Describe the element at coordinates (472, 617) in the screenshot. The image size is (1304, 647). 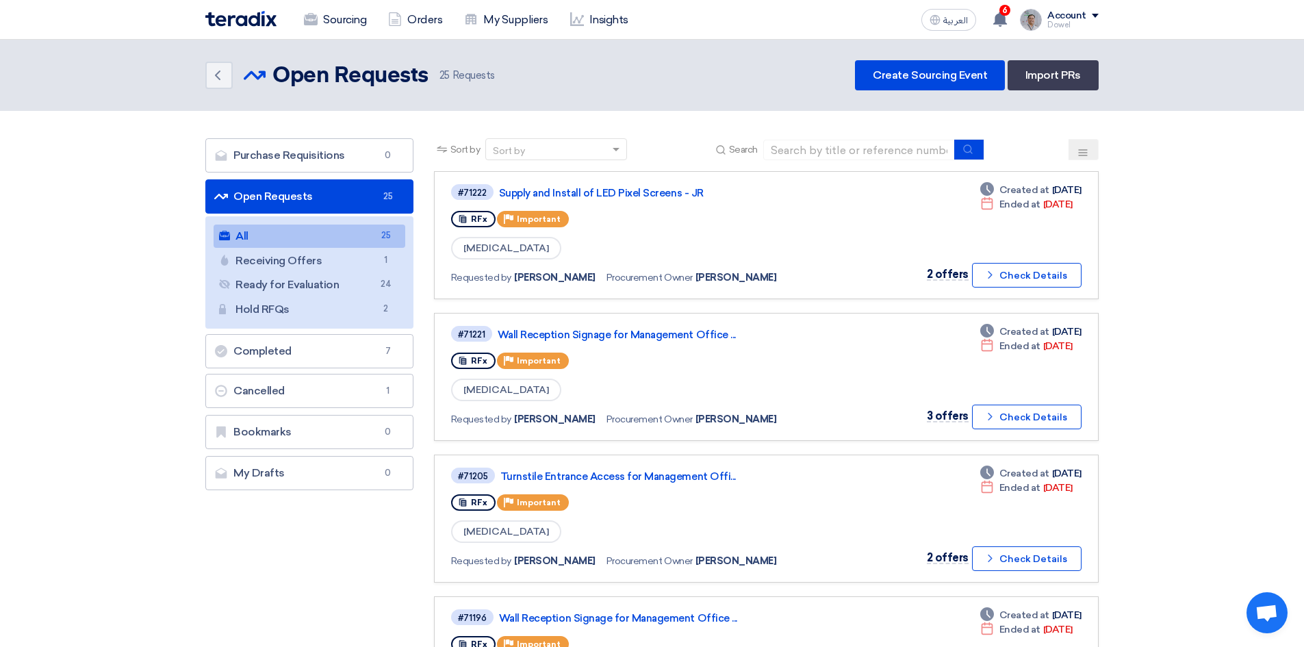
I see `div: #71196` at that location.